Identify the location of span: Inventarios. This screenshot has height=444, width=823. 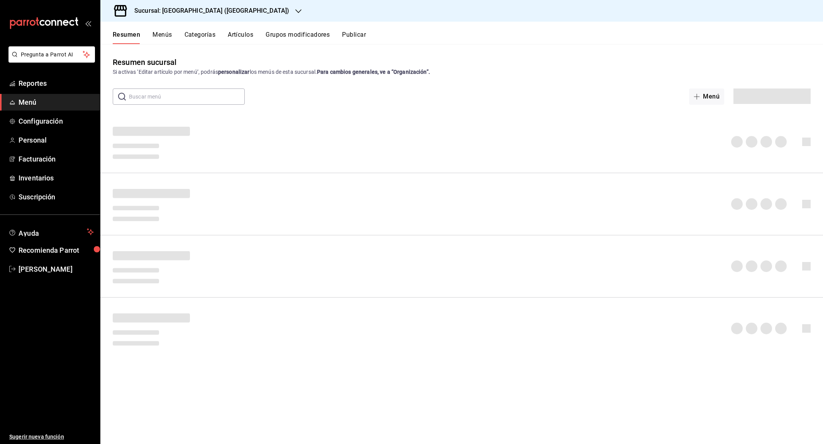
(56, 178).